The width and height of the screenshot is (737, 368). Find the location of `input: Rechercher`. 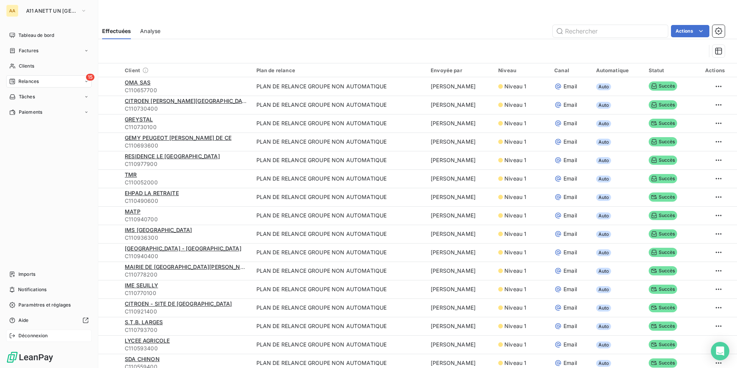

input: Rechercher is located at coordinates (610, 31).